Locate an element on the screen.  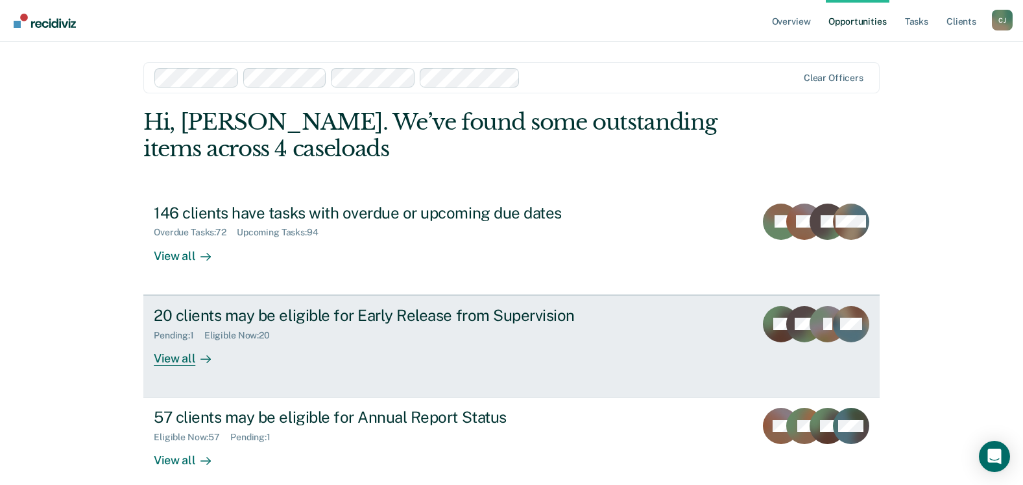
div: Upcoming Tasks : 94 is located at coordinates (283, 232).